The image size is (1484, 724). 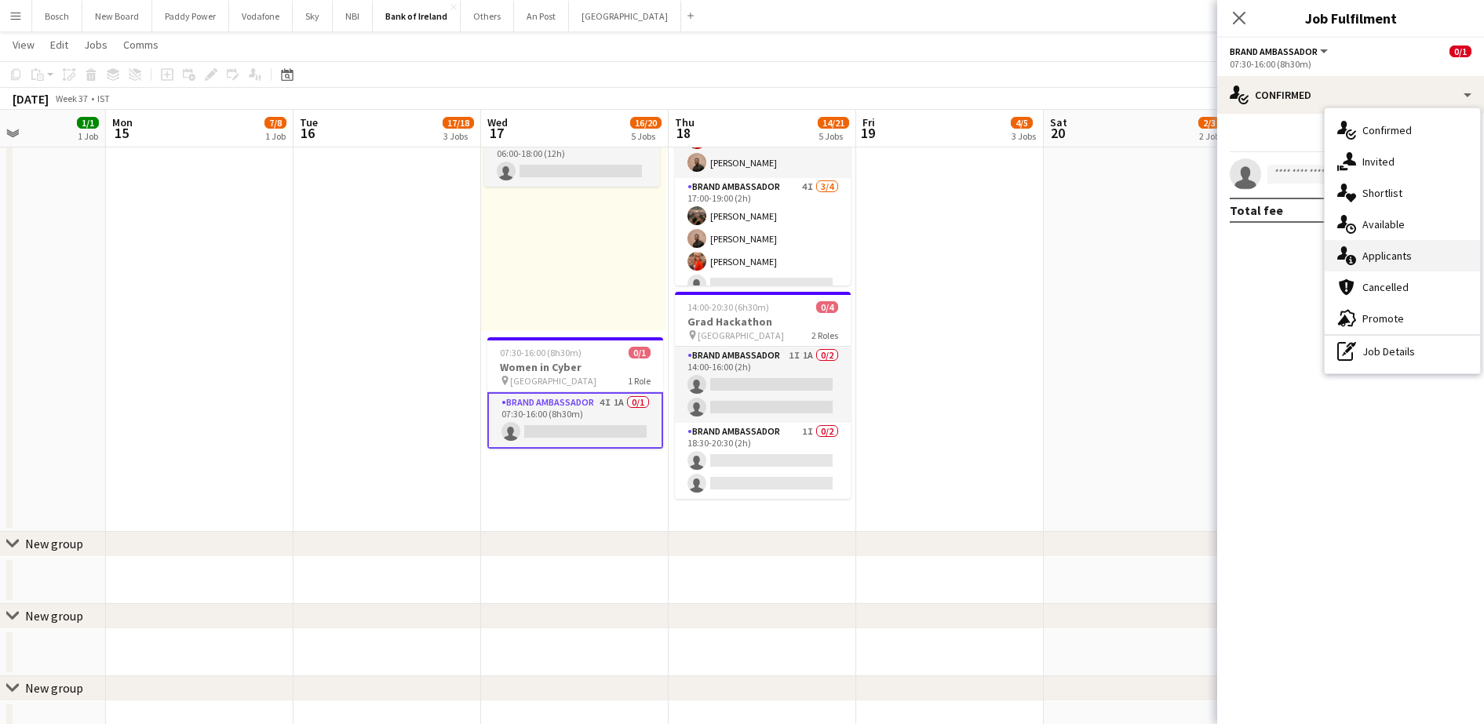 I want to click on button: Others, so click(x=487, y=16).